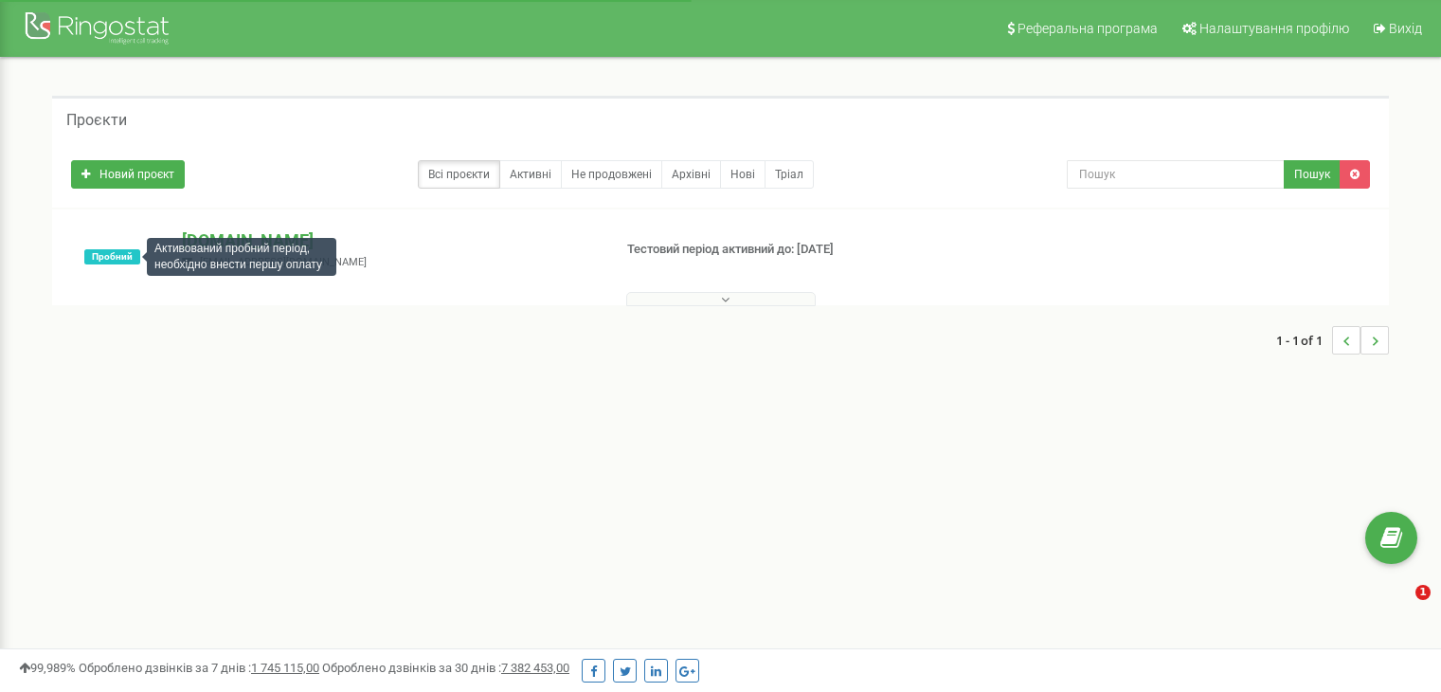 The width and height of the screenshot is (1441, 692). Describe the element at coordinates (789, 174) in the screenshot. I see `a: Тріал` at that location.